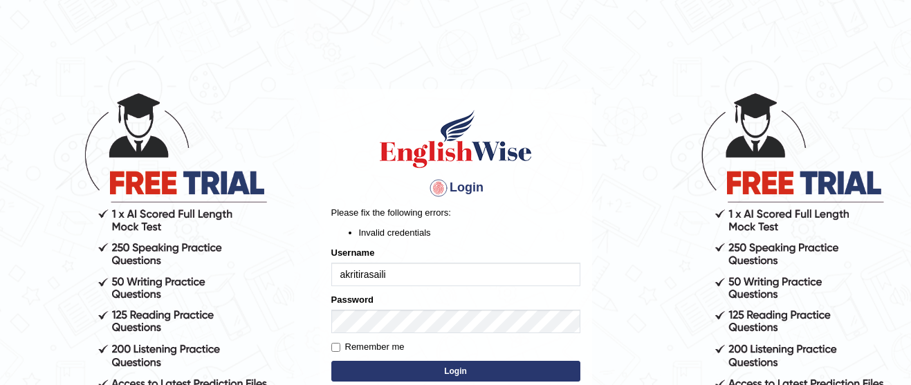  What do you see at coordinates (336, 347) in the screenshot?
I see `input: Remember me` at bounding box center [336, 347].